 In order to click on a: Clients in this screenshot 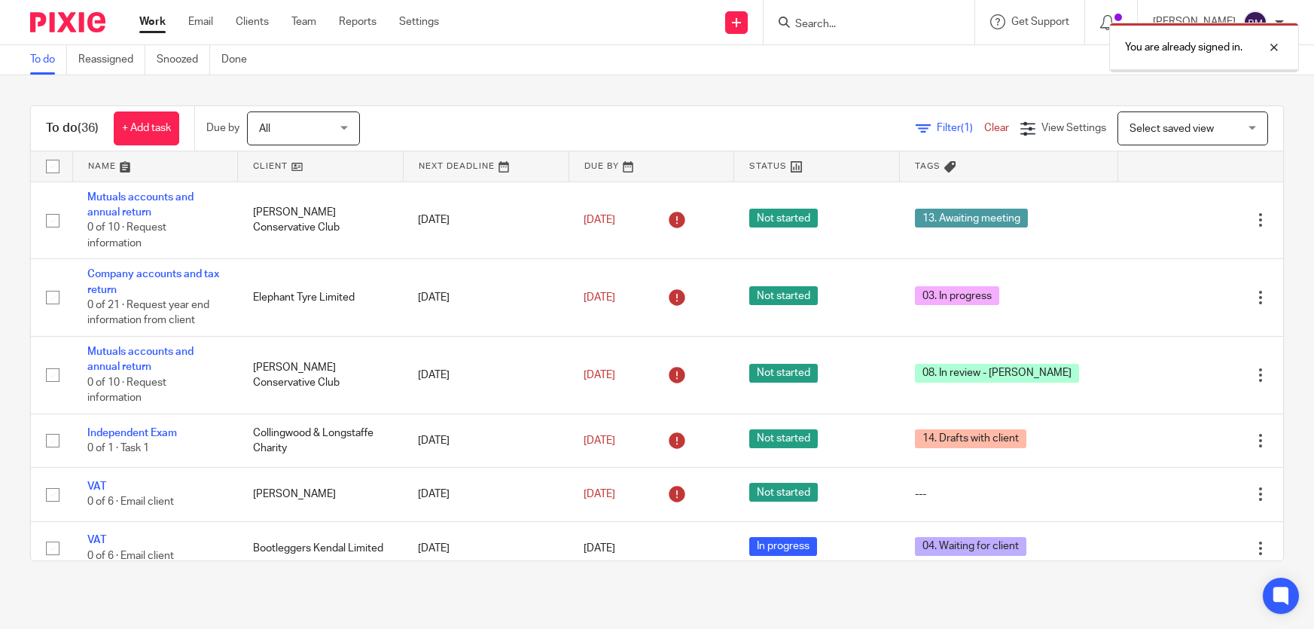, I will do `click(252, 22)`.